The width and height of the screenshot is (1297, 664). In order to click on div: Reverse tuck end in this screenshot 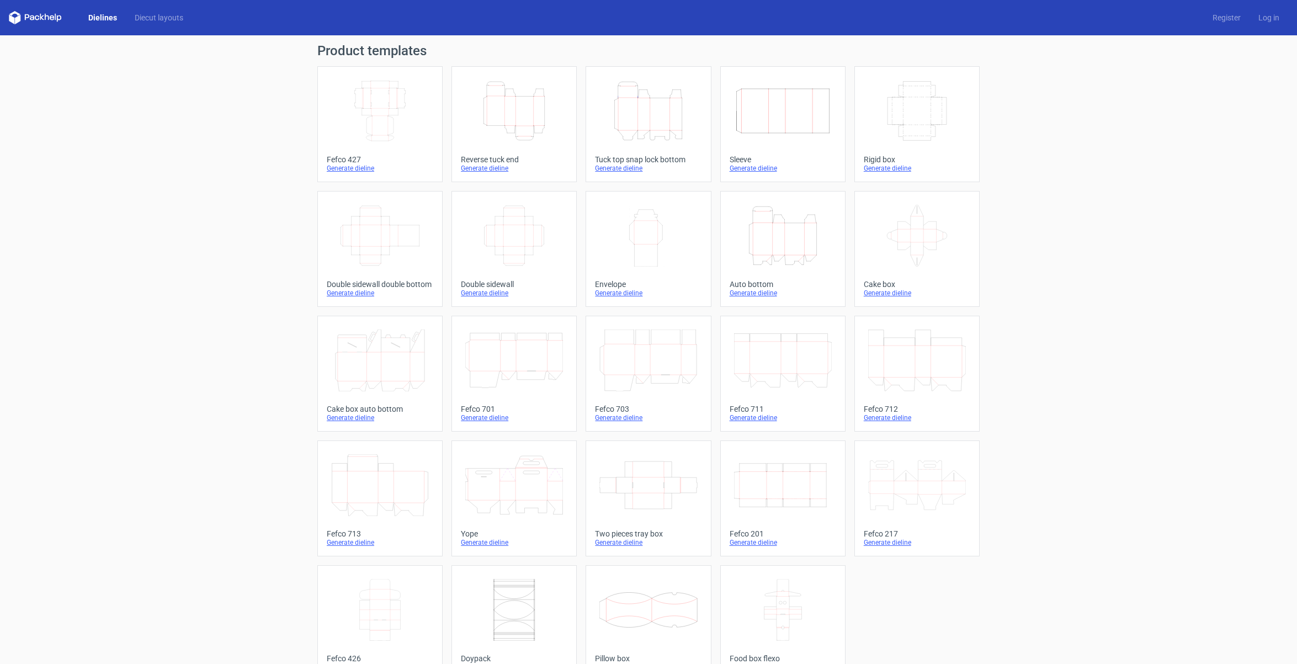, I will do `click(514, 160)`.